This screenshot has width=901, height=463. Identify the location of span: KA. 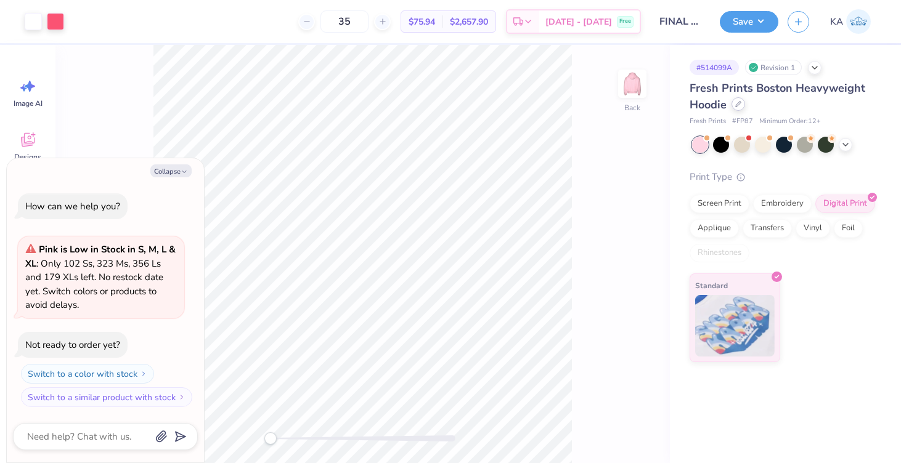
(836, 22).